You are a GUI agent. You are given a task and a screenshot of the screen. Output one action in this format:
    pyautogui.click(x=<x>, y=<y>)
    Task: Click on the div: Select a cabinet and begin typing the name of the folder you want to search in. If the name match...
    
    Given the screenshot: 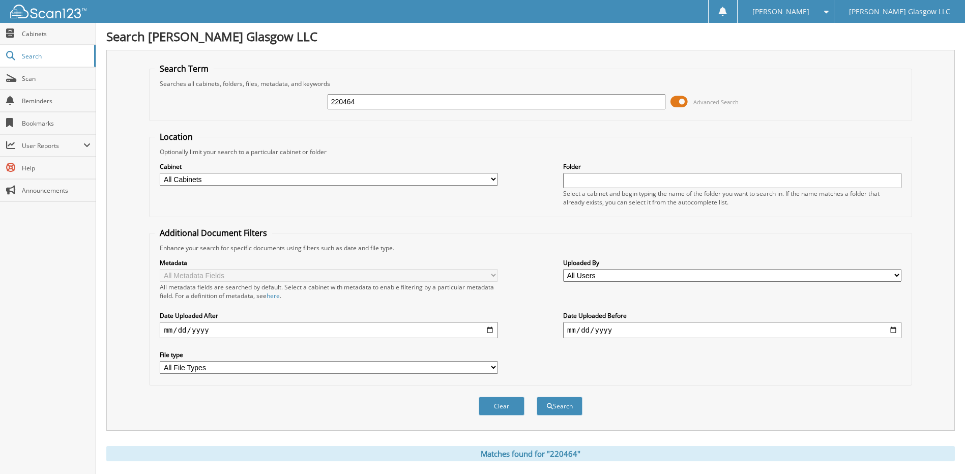 What is the action you would take?
    pyautogui.click(x=732, y=198)
    